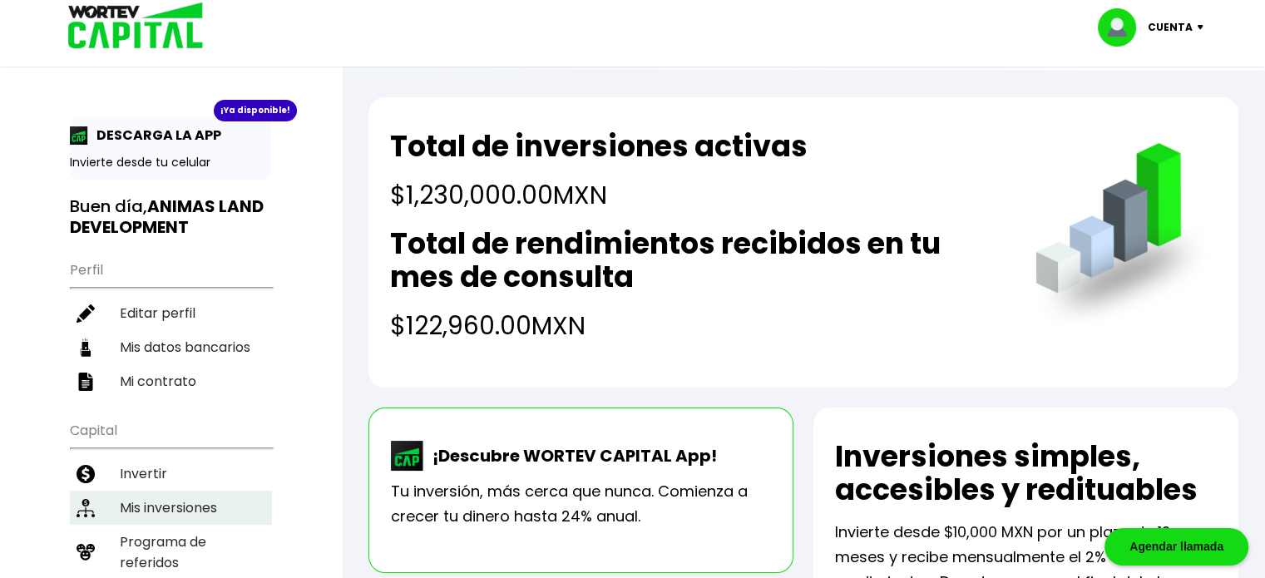 The width and height of the screenshot is (1265, 578). Describe the element at coordinates (86, 348) in the screenshot. I see `img: datos-icon.10cf9172.svg` at that location.